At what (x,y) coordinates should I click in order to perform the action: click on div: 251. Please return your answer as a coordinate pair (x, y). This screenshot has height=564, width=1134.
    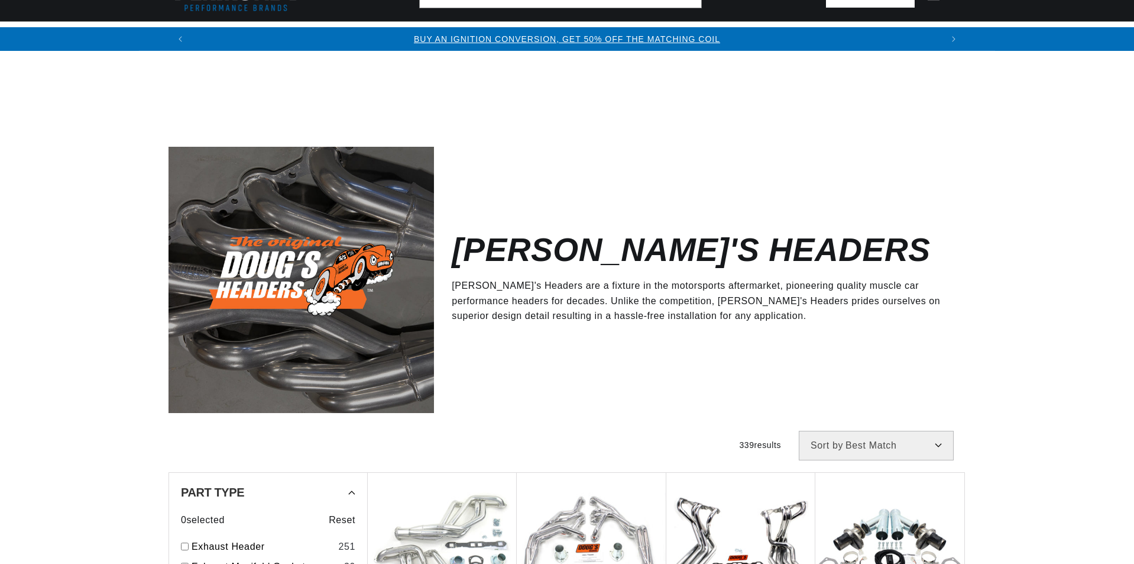
    Looking at the image, I should click on (347, 546).